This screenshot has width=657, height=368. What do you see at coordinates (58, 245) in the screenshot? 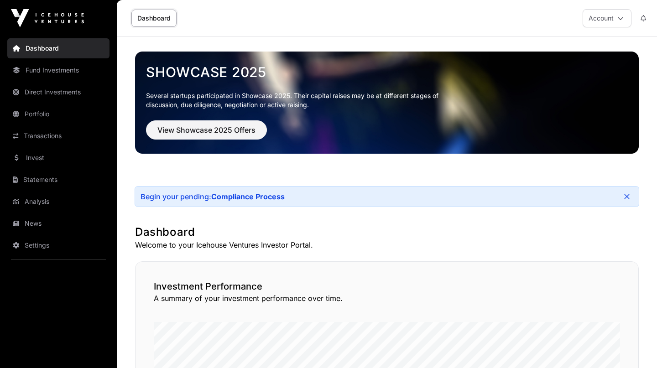
I see `a: Settings` at bounding box center [58, 245].